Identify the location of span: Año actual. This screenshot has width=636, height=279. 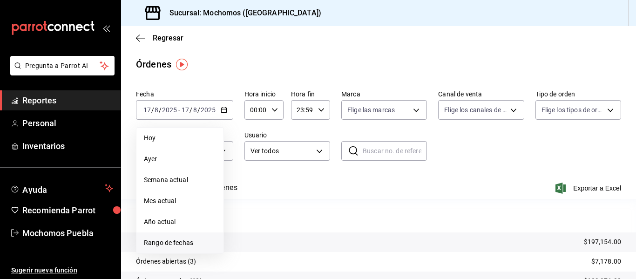
(180, 222).